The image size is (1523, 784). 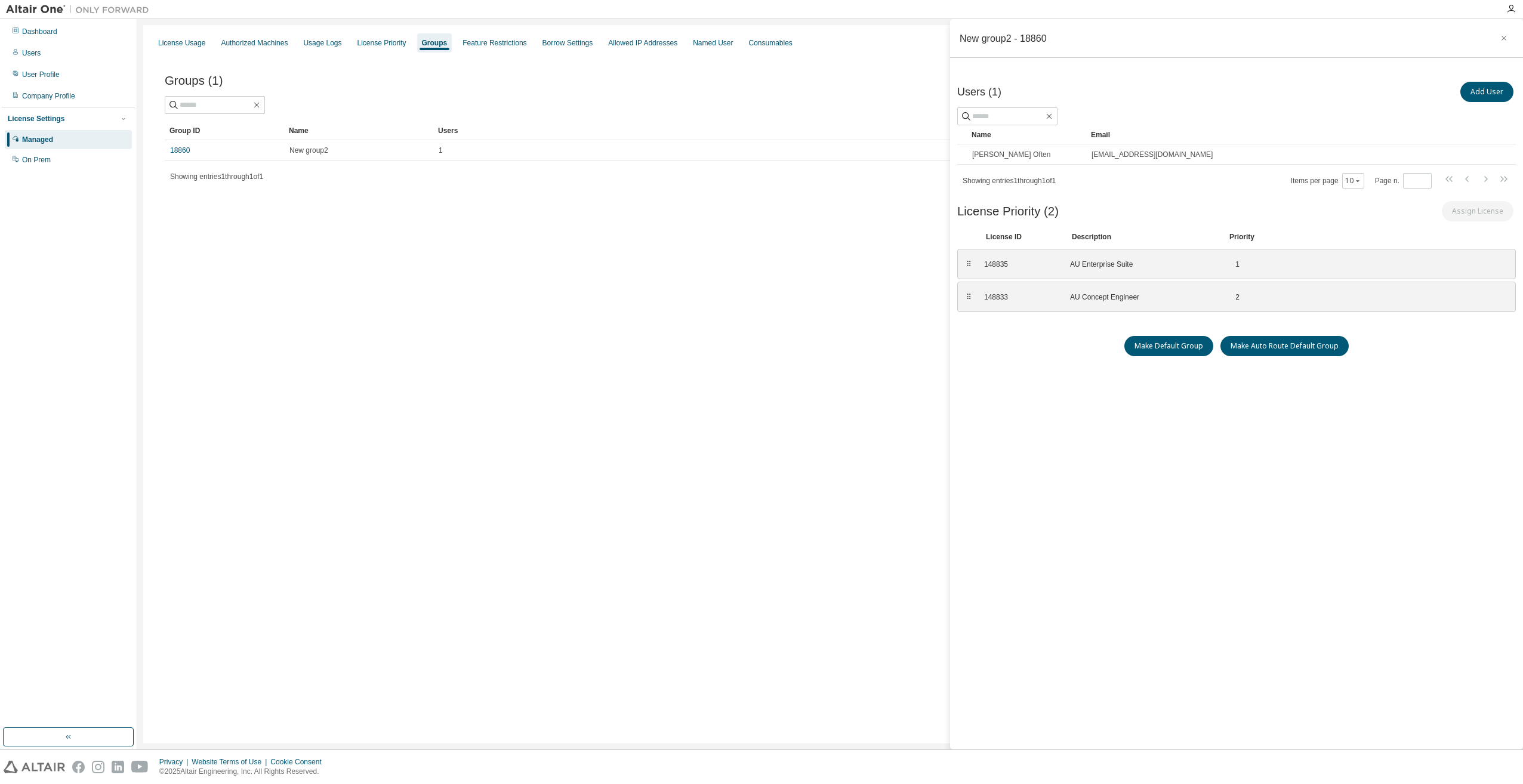 I want to click on img: youtube.svg, so click(x=140, y=767).